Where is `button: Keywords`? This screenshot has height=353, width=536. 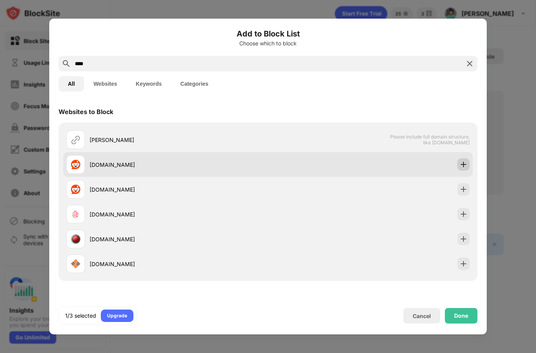
button: Keywords is located at coordinates (149, 84).